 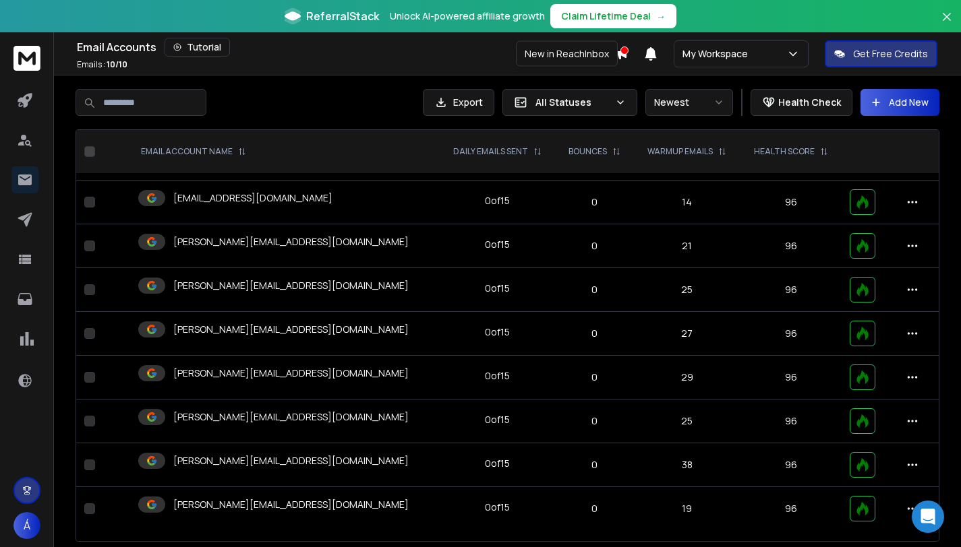 What do you see at coordinates (890, 54) in the screenshot?
I see `p: Get Free Credits` at bounding box center [890, 54].